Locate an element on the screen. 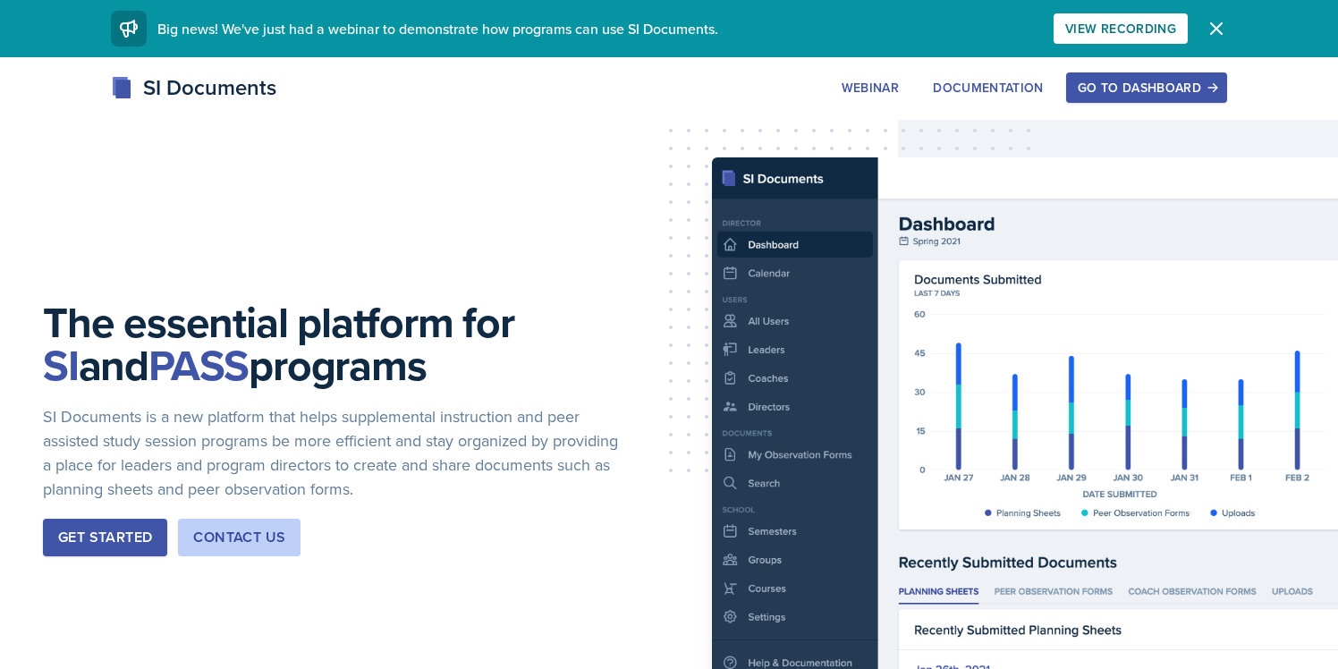 The width and height of the screenshot is (1338, 669). div: View Recording is located at coordinates (1120, 29).